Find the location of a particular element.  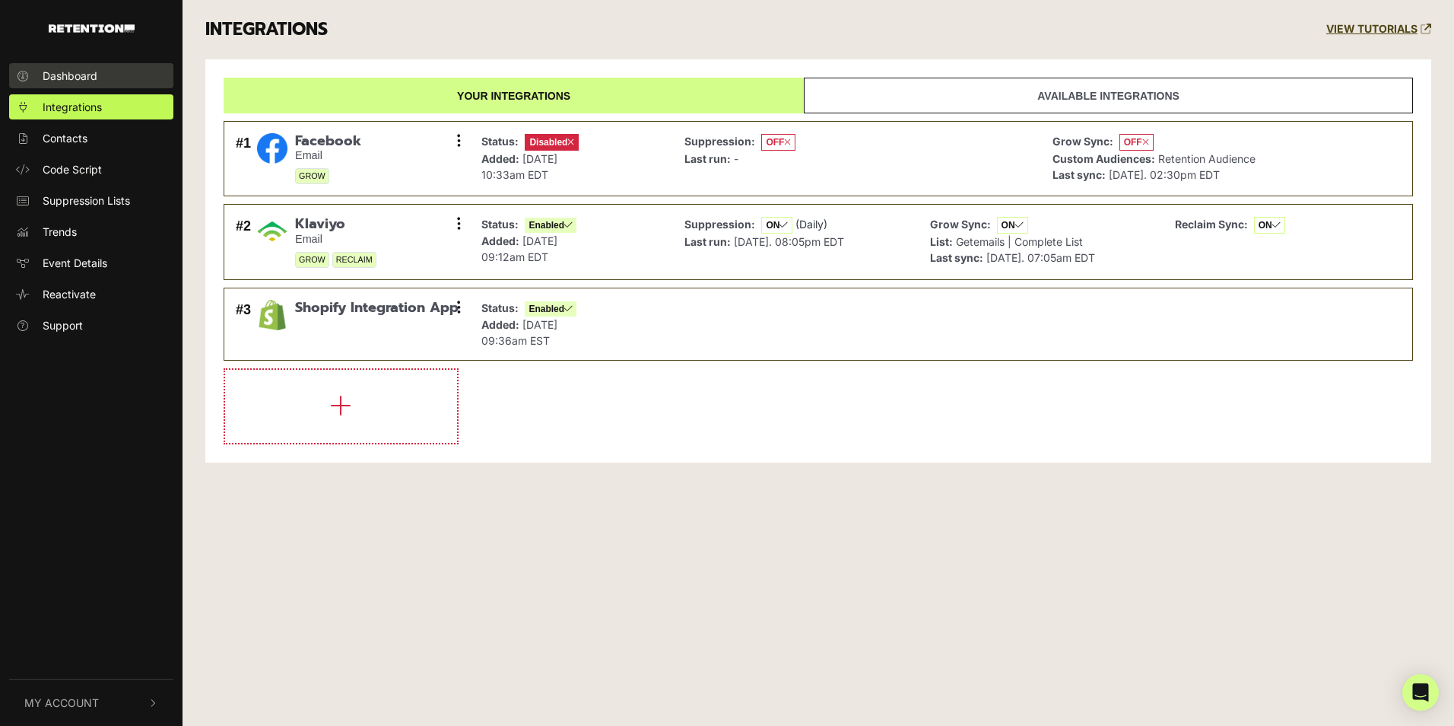

button: My Account is located at coordinates (91, 702).